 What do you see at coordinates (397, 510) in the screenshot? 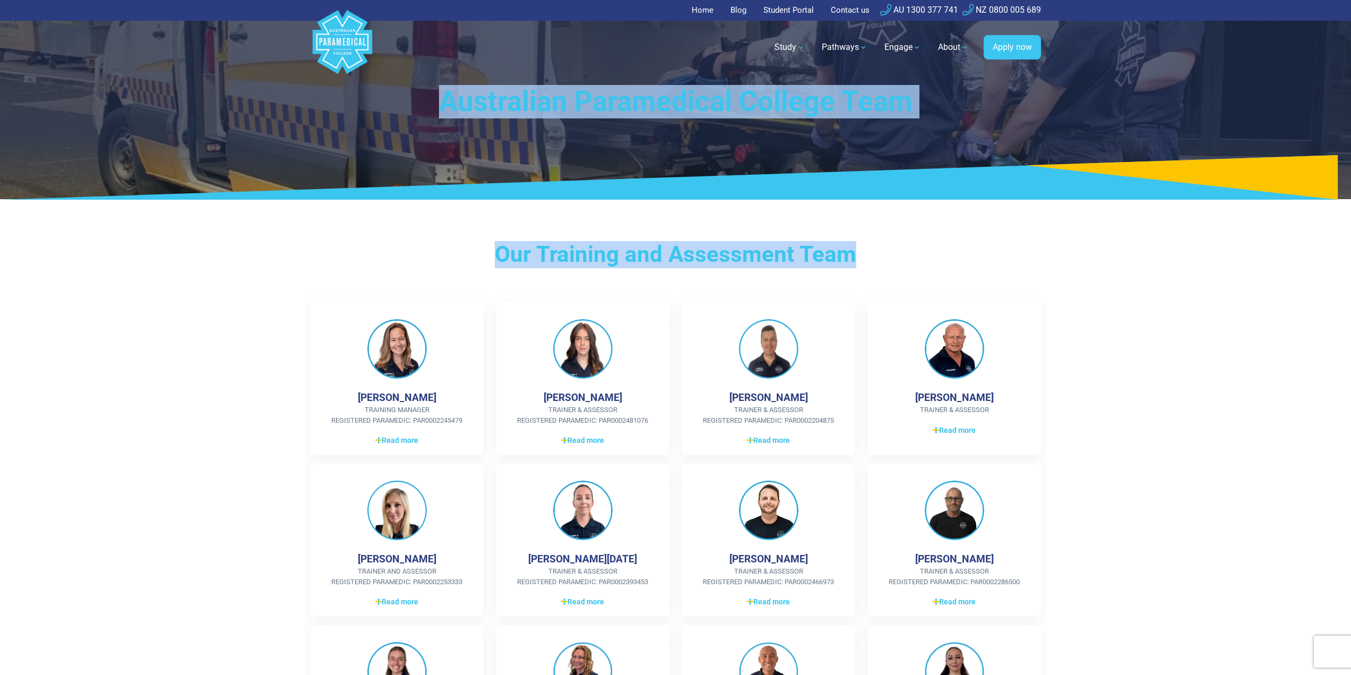
I see `img: Jolene Moss` at bounding box center [397, 510].